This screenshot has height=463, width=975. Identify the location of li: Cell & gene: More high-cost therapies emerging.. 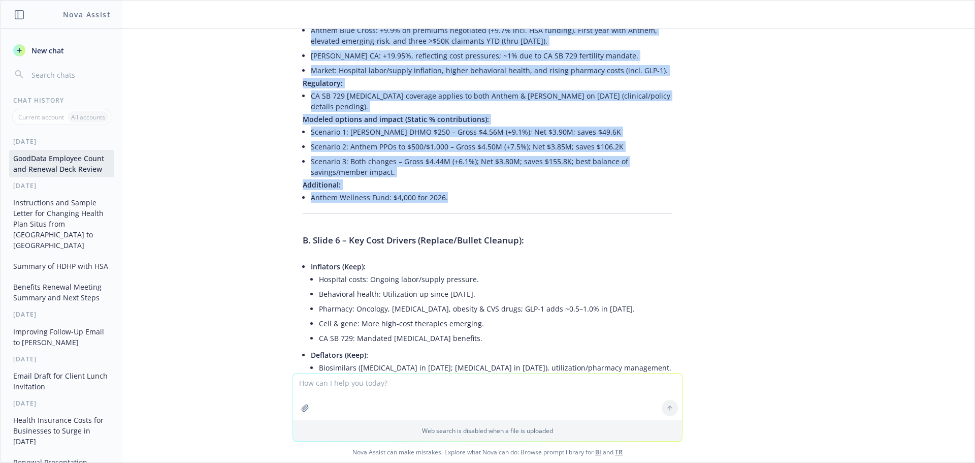
(496, 323).